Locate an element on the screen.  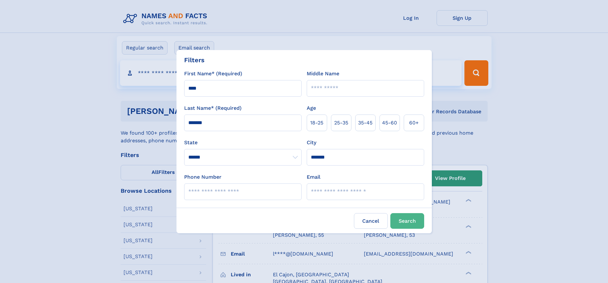
button: Search is located at coordinates (407, 221).